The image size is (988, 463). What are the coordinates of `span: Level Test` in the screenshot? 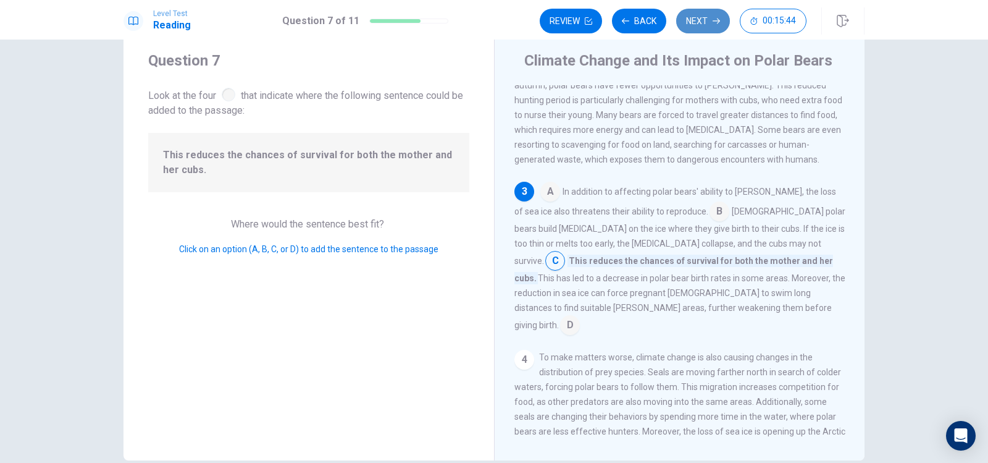 It's located at (172, 14).